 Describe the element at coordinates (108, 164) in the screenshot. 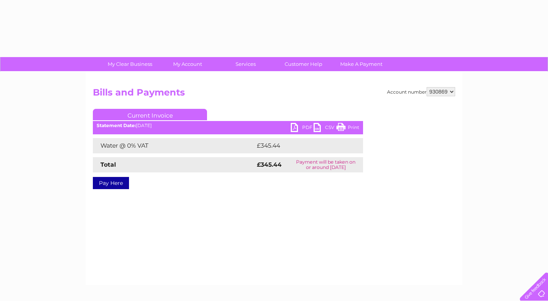

I see `strong: Total` at that location.